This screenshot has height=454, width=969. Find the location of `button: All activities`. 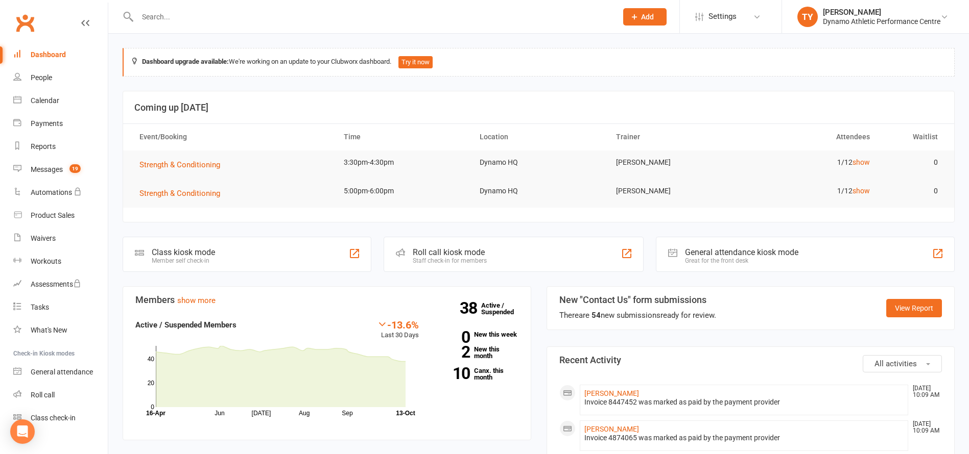

button: All activities is located at coordinates (902, 364).